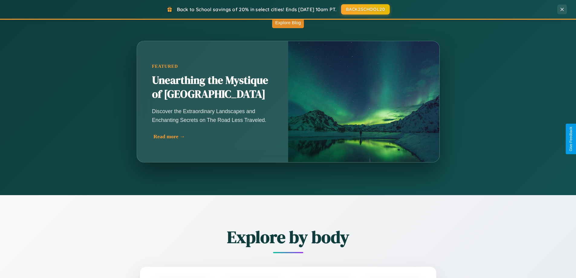 The width and height of the screenshot is (576, 278). Describe the element at coordinates (288, 237) in the screenshot. I see `h2: Explore by body` at that location.